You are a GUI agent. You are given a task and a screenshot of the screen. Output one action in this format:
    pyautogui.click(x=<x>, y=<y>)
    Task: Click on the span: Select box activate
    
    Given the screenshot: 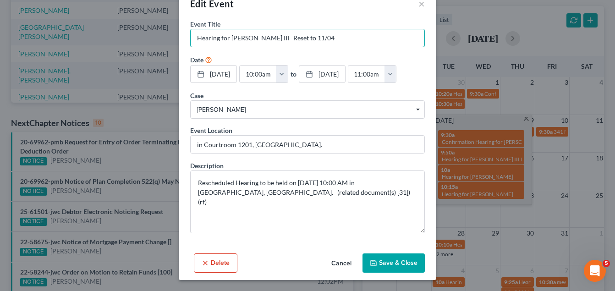 What is the action you would take?
    pyautogui.click(x=308, y=110)
    